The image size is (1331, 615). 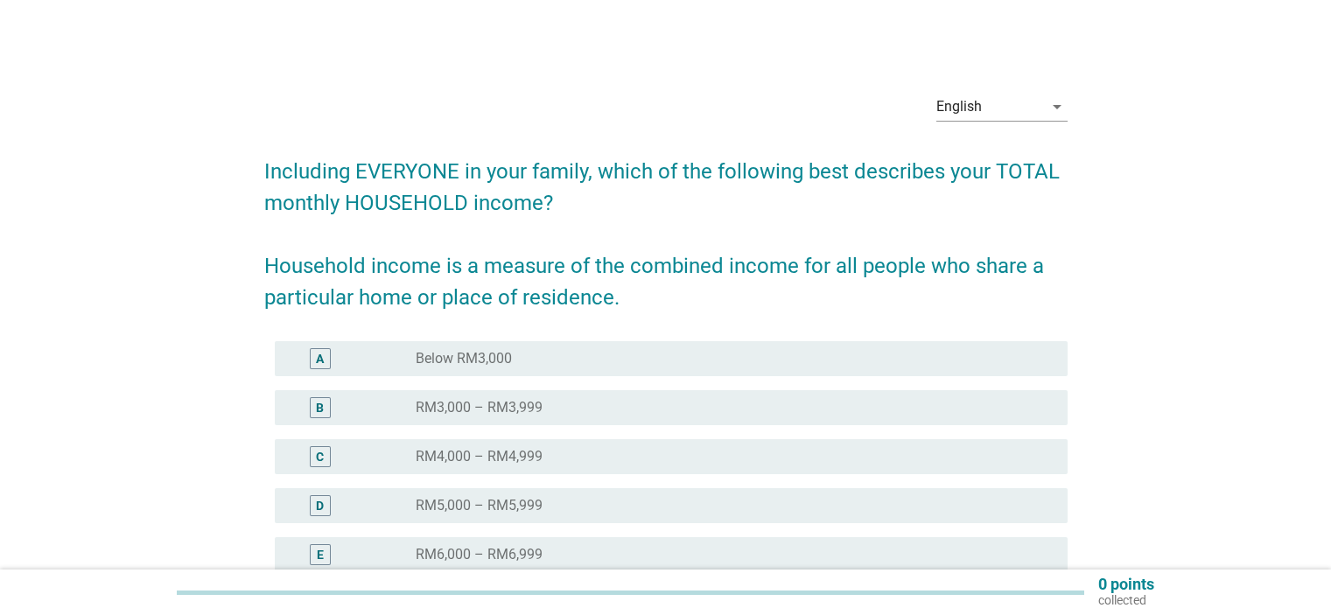 I want to click on div: B, so click(x=319, y=408).